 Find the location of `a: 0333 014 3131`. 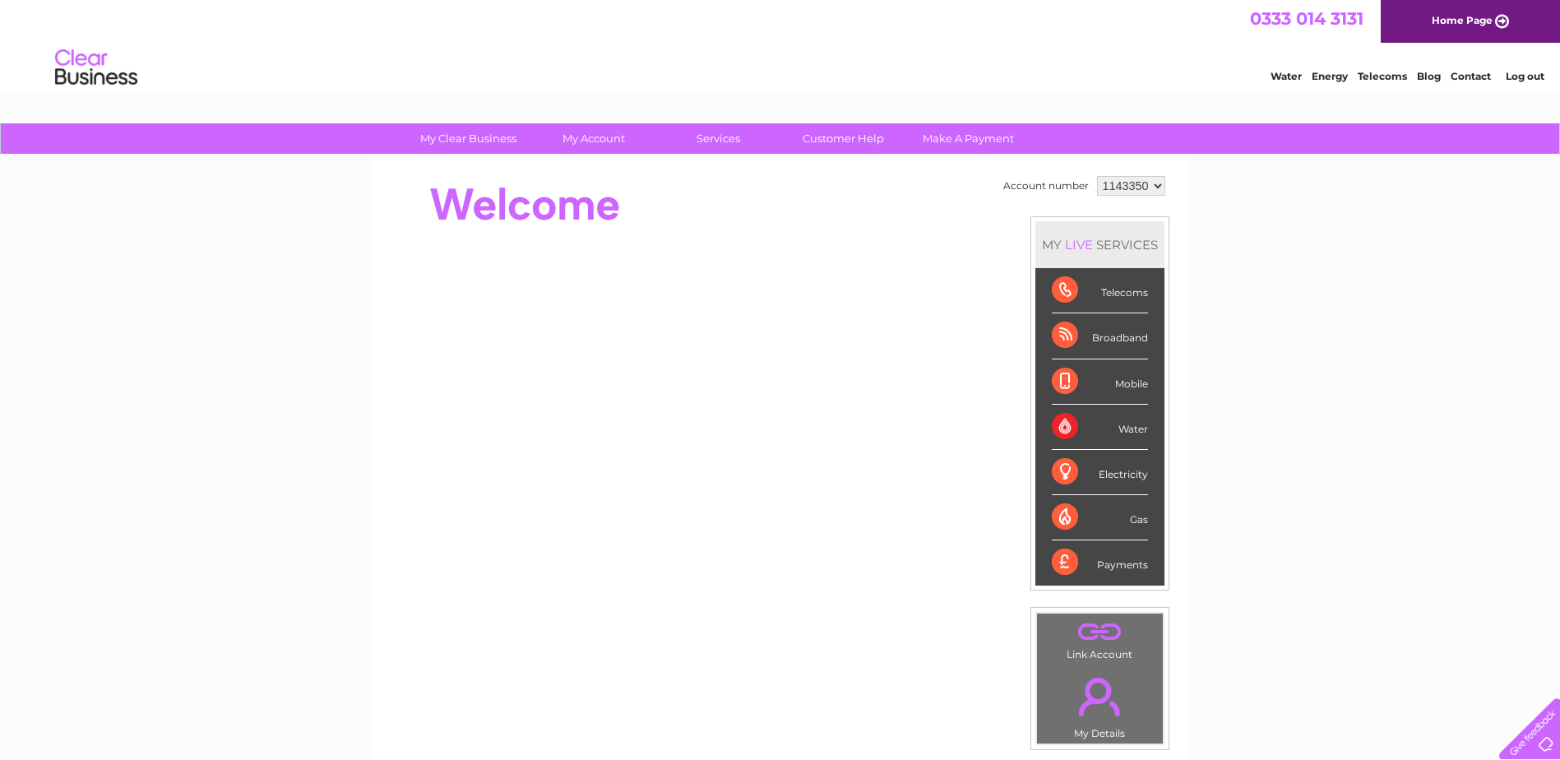

a: 0333 014 3131 is located at coordinates (1307, 18).